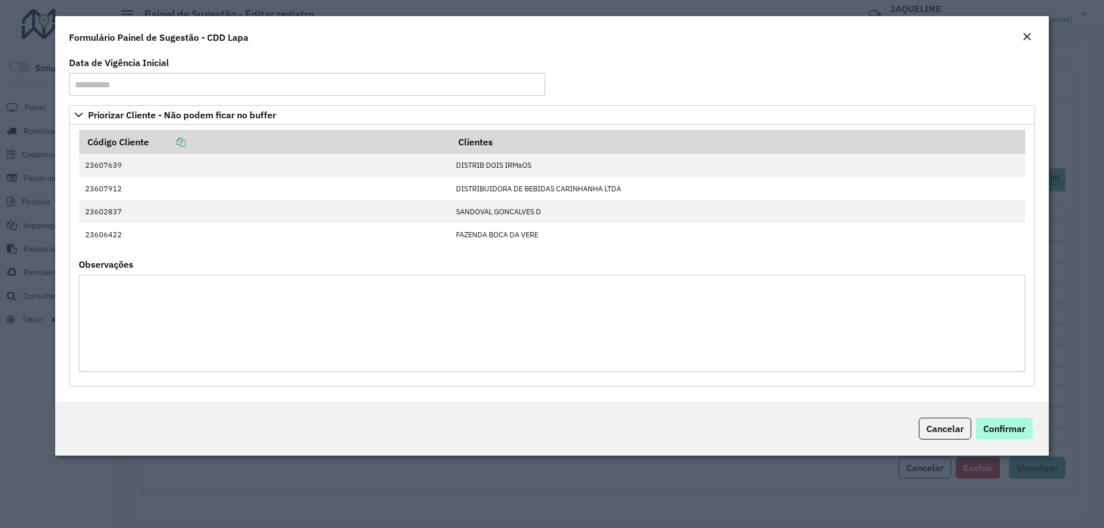  Describe the element at coordinates (106, 265) in the screenshot. I see `label: Observações` at that location.